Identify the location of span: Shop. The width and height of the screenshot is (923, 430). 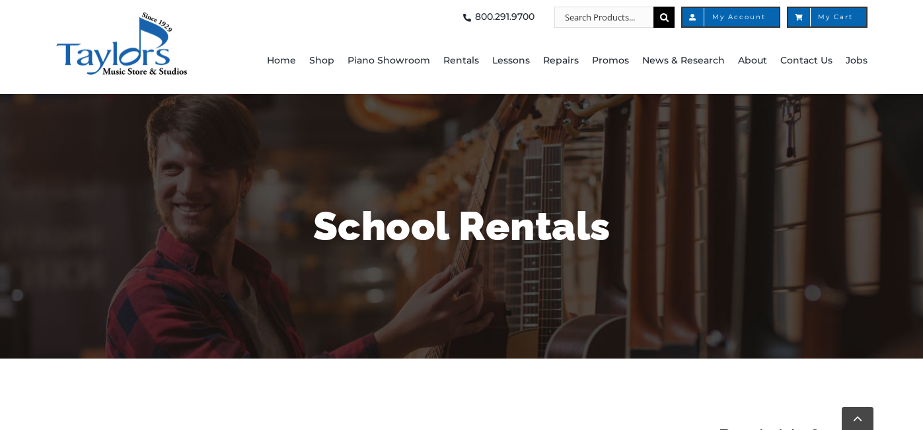
(322, 61).